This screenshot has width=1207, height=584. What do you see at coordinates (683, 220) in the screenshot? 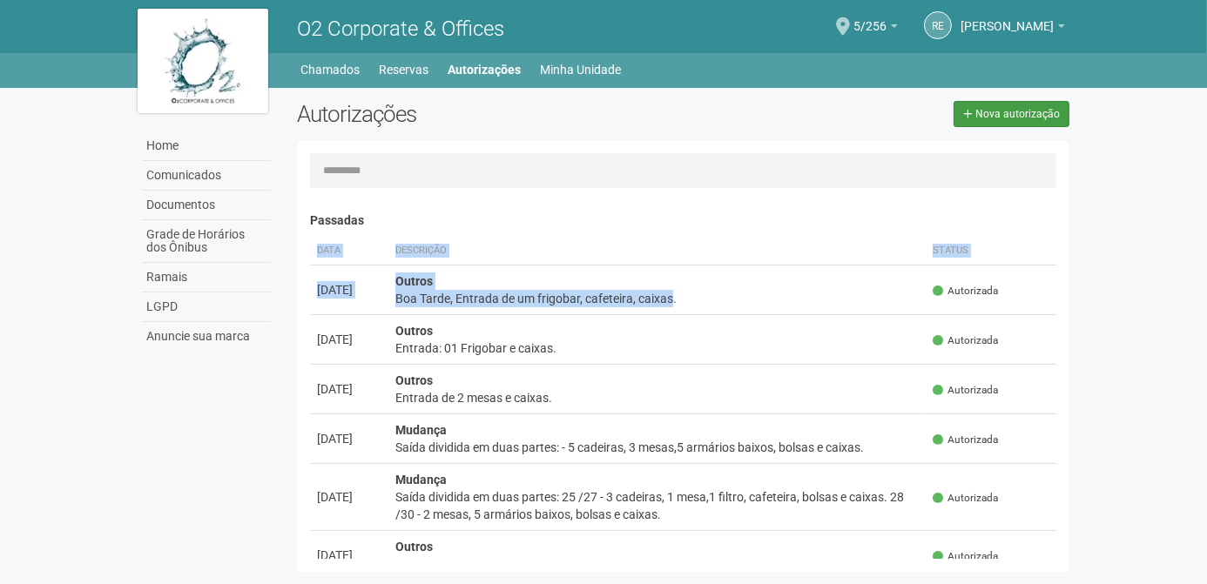
I see `h4: Passadas` at bounding box center [683, 220].